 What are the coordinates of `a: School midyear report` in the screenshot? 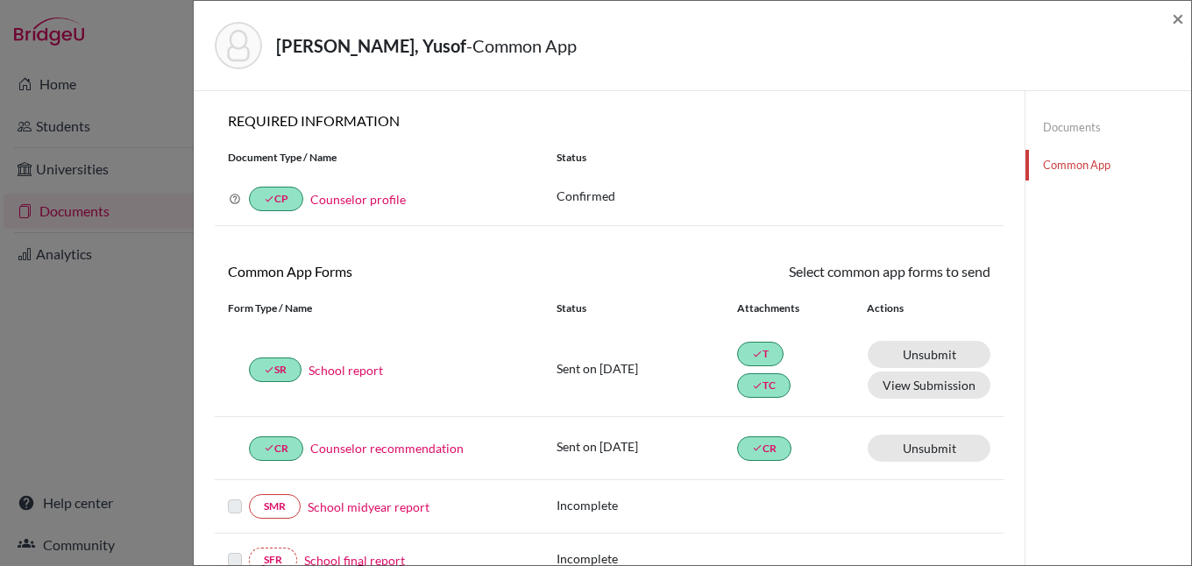 It's located at (368, 507).